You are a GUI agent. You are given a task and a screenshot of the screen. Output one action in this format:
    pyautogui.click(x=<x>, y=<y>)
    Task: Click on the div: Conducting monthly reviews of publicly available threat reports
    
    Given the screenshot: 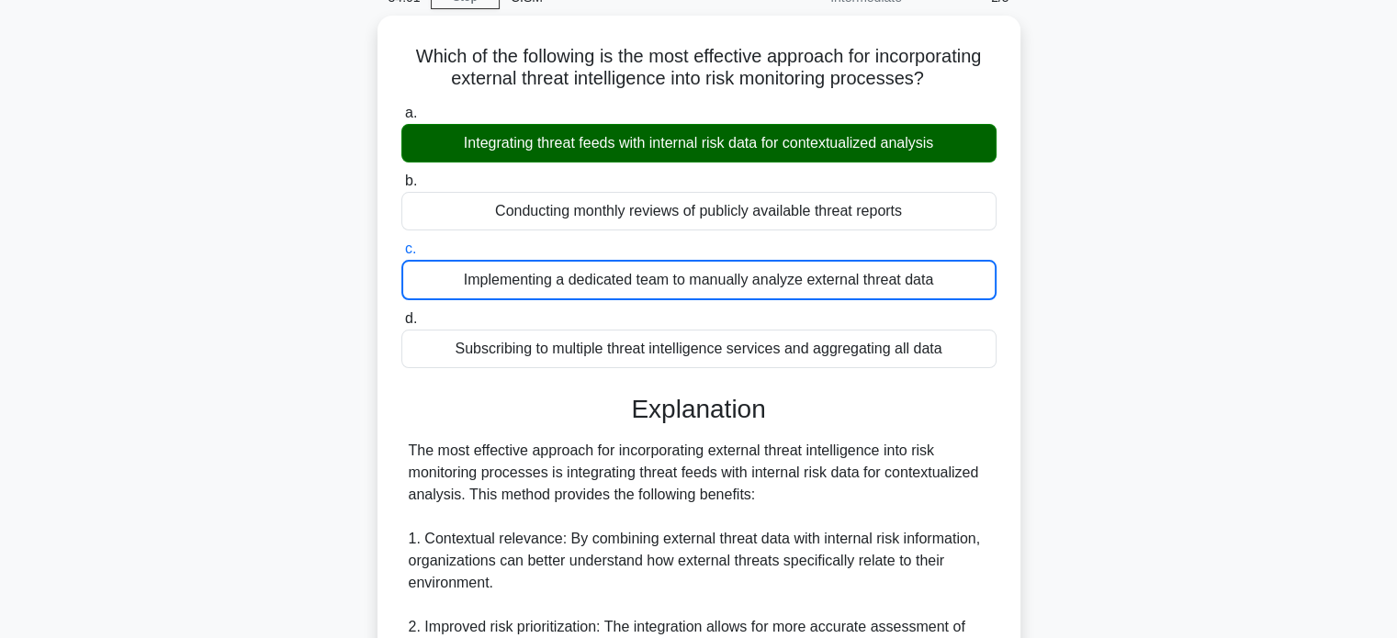 What is the action you would take?
    pyautogui.click(x=699, y=211)
    